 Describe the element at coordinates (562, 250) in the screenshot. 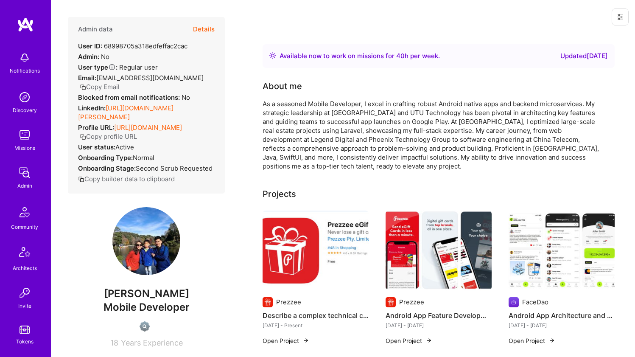

I see `img: Android App Architecture and Team Leadership` at that location.